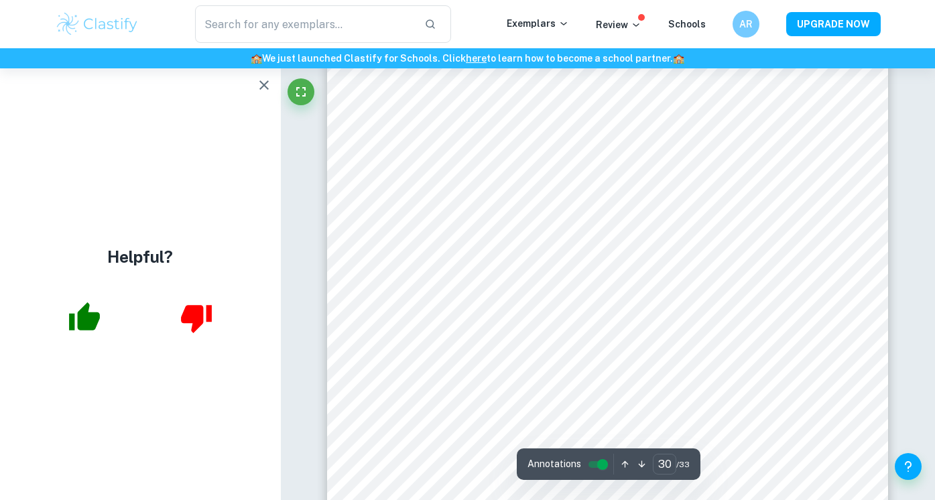 This screenshot has width=935, height=500. What do you see at coordinates (467, 58) in the screenshot?
I see `h6: We just launched Clastify for Schools. Click to learn how to become a school partner.` at bounding box center [467, 58].